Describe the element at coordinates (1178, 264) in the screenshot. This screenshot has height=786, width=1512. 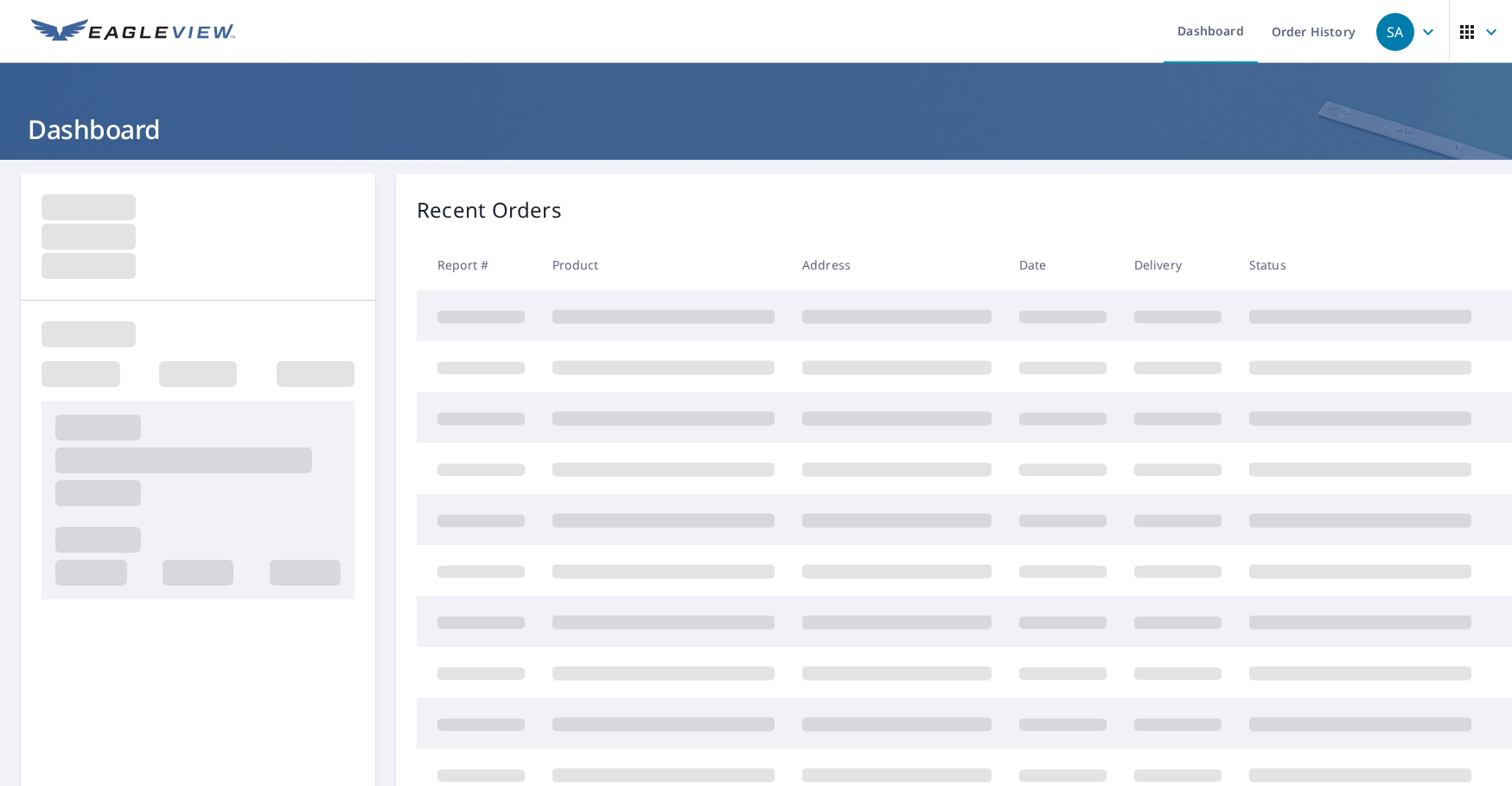
I see `th: Delivery` at that location.